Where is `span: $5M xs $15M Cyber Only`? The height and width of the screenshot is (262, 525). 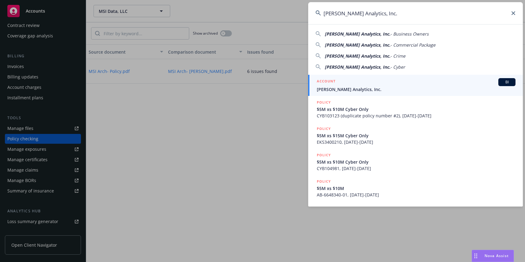
span: $5M xs $15M Cyber Only is located at coordinates (416, 135).